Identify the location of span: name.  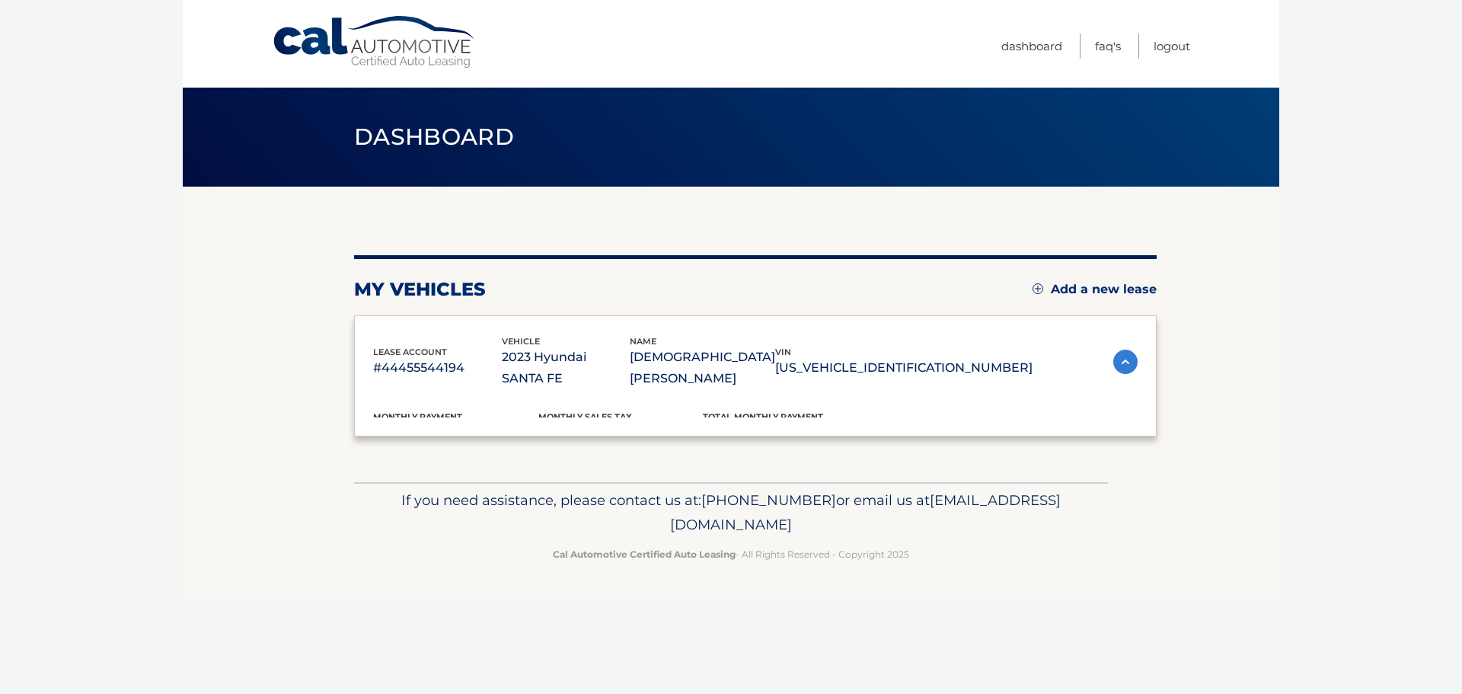
(643, 341).